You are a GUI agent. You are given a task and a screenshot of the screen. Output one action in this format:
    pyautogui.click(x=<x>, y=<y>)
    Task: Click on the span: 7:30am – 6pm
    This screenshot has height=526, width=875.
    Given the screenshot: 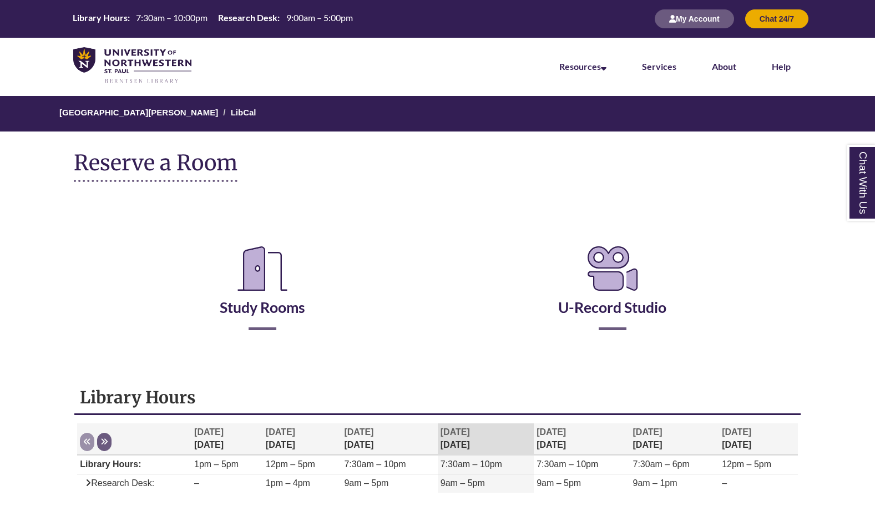 What is the action you would take?
    pyautogui.click(x=661, y=464)
    